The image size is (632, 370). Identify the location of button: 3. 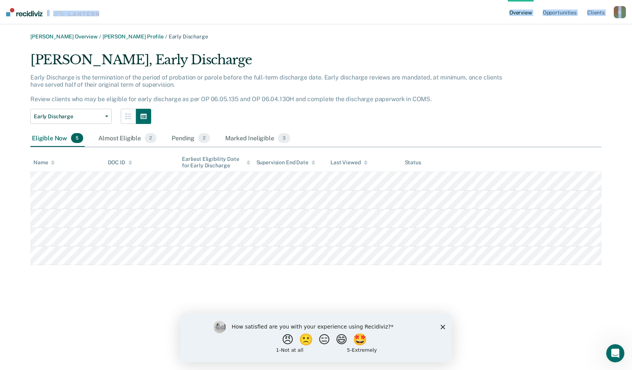
(145, 26).